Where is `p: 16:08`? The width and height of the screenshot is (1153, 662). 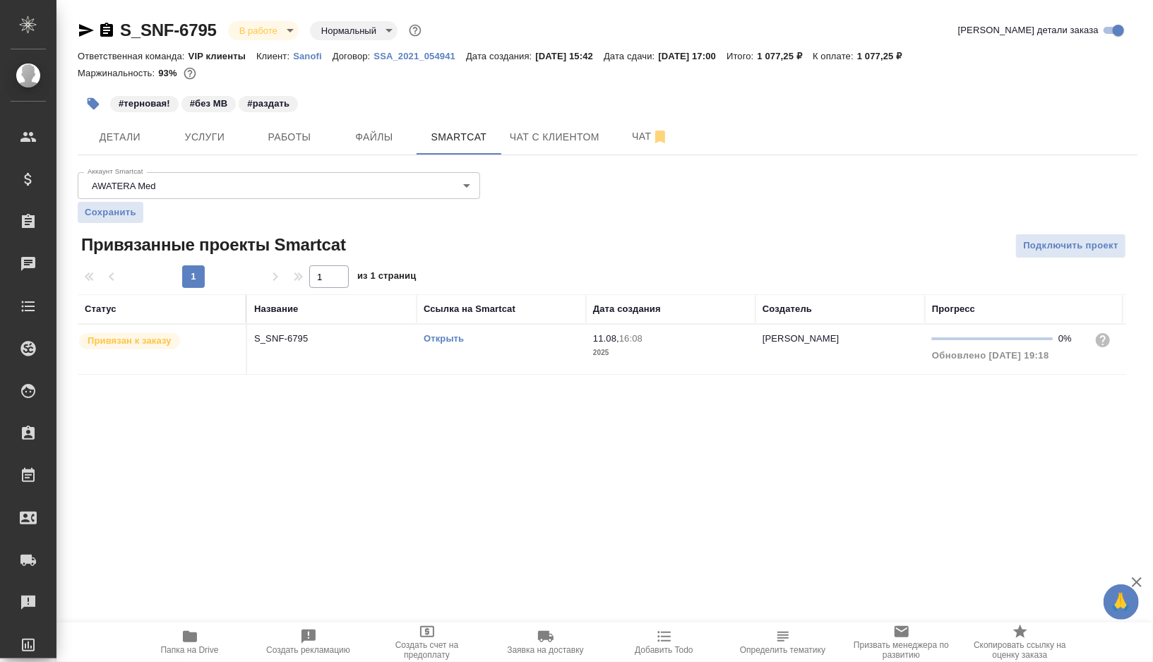
p: 16:08 is located at coordinates (631, 338).